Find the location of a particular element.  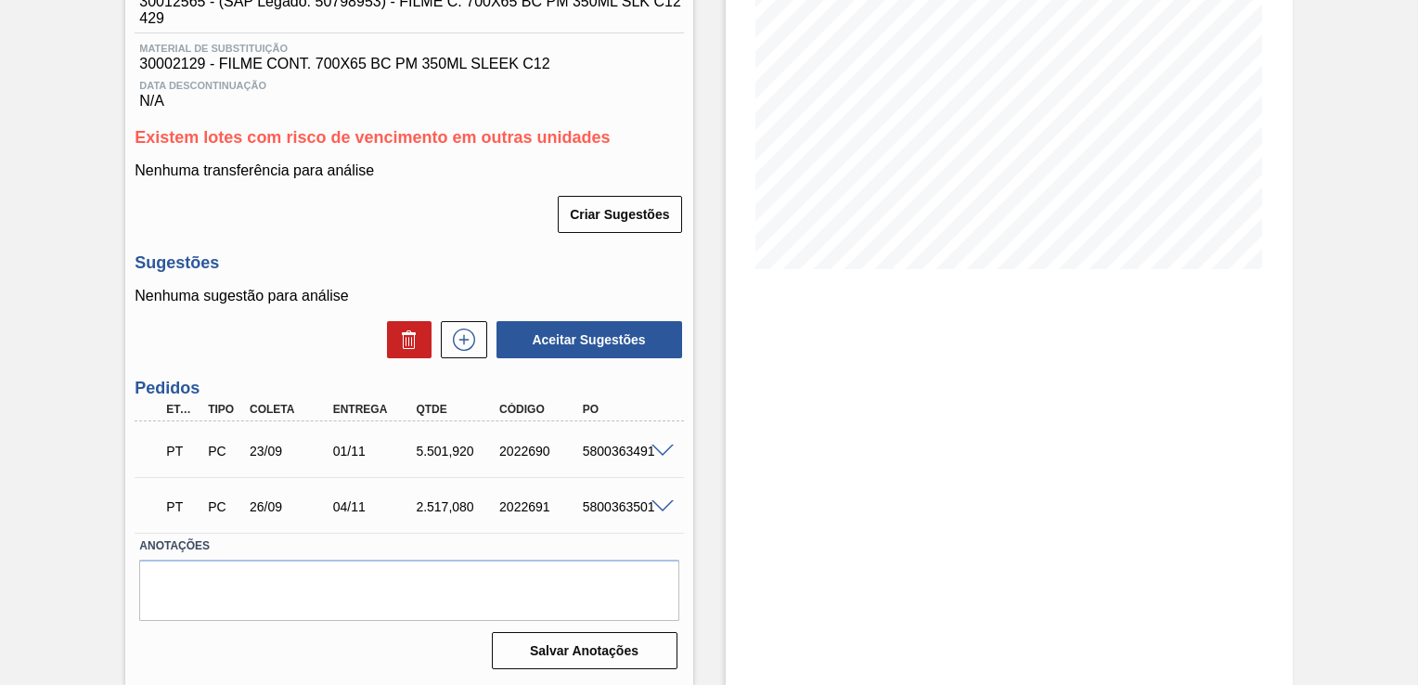

div: 01/11/2025 is located at coordinates (374, 451).